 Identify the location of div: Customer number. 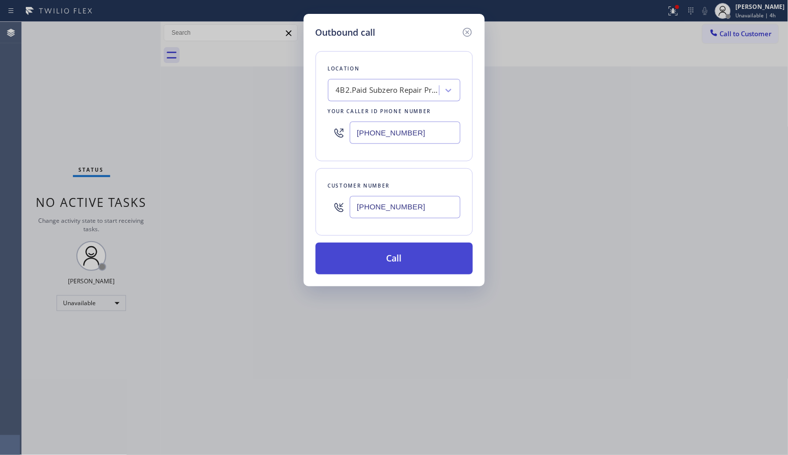
(394, 186).